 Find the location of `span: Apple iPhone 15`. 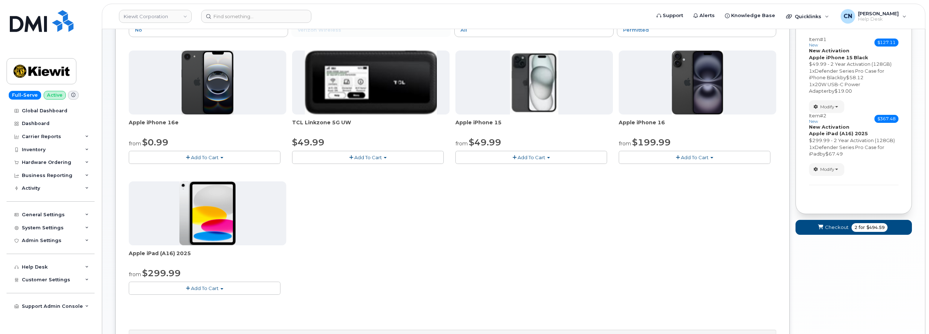

span: Apple iPhone 15 is located at coordinates (534, 126).